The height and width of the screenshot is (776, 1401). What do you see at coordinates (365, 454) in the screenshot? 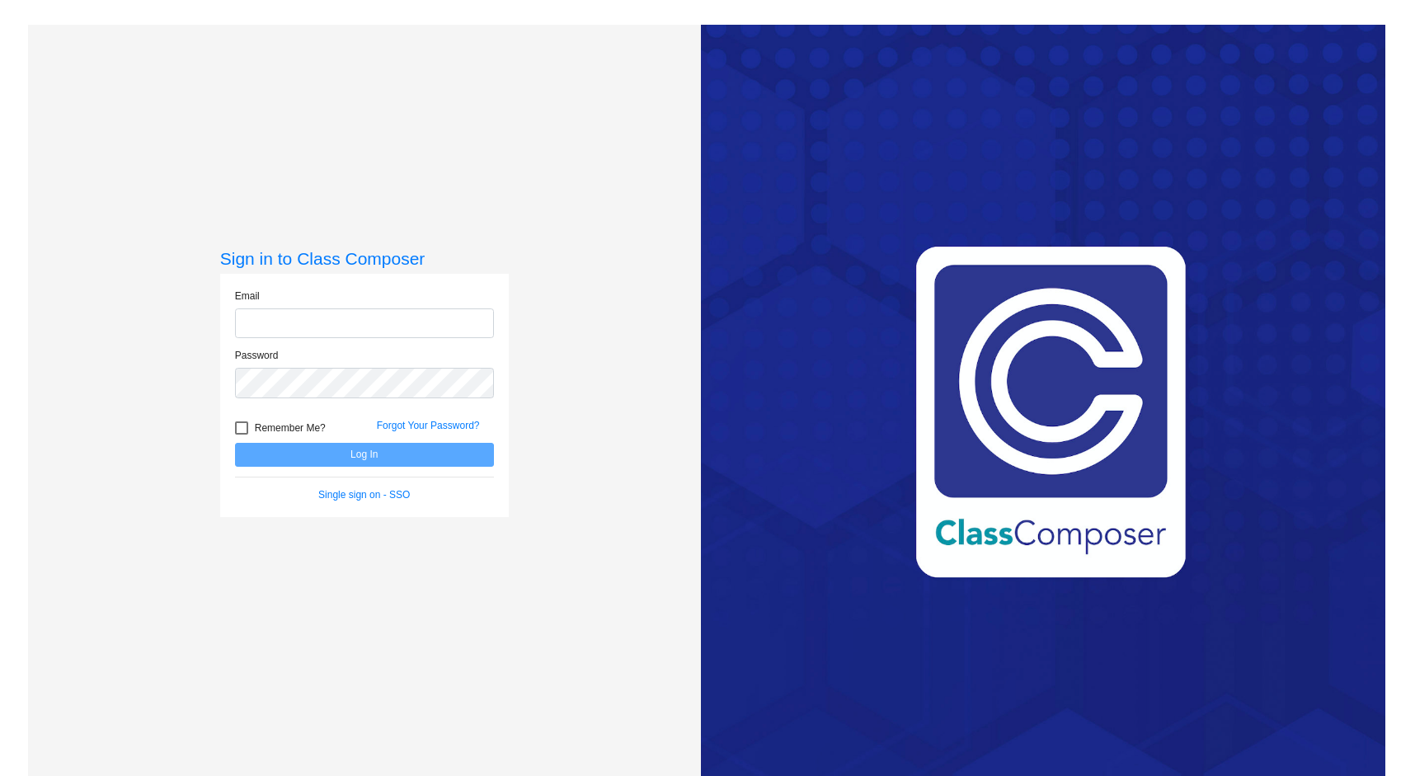
I see `button: Log In` at bounding box center [365, 454].